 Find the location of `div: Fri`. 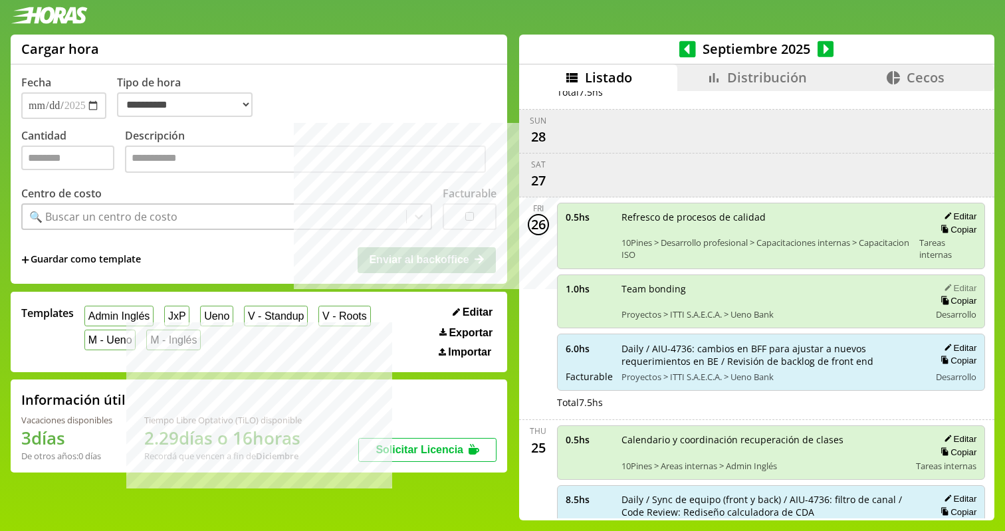

div: Fri is located at coordinates (538, 208).